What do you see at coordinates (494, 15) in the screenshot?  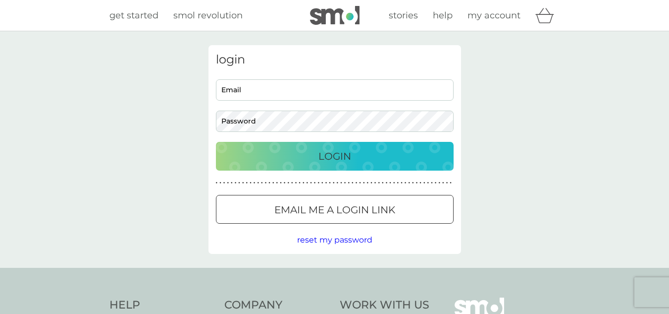 I see `span: my account` at bounding box center [494, 15].